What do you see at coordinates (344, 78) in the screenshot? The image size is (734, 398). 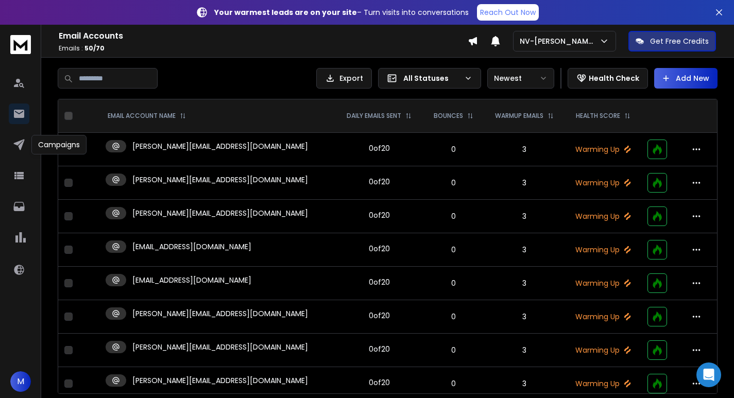 I see `button: Export` at bounding box center [344, 78].